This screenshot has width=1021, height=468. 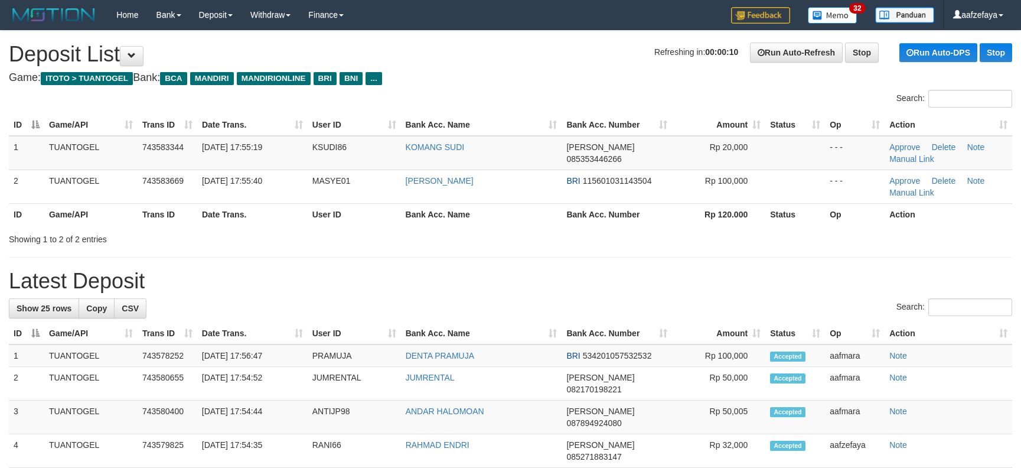 What do you see at coordinates (795, 125) in the screenshot?
I see `th: Status: activate to sort column ascending` at bounding box center [795, 125].